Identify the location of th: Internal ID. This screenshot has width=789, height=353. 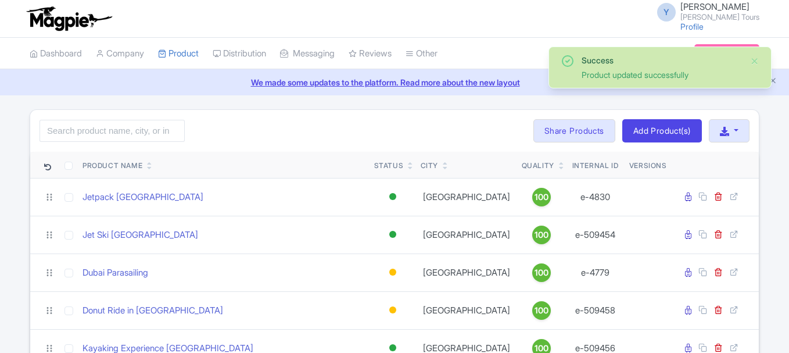
(595, 165).